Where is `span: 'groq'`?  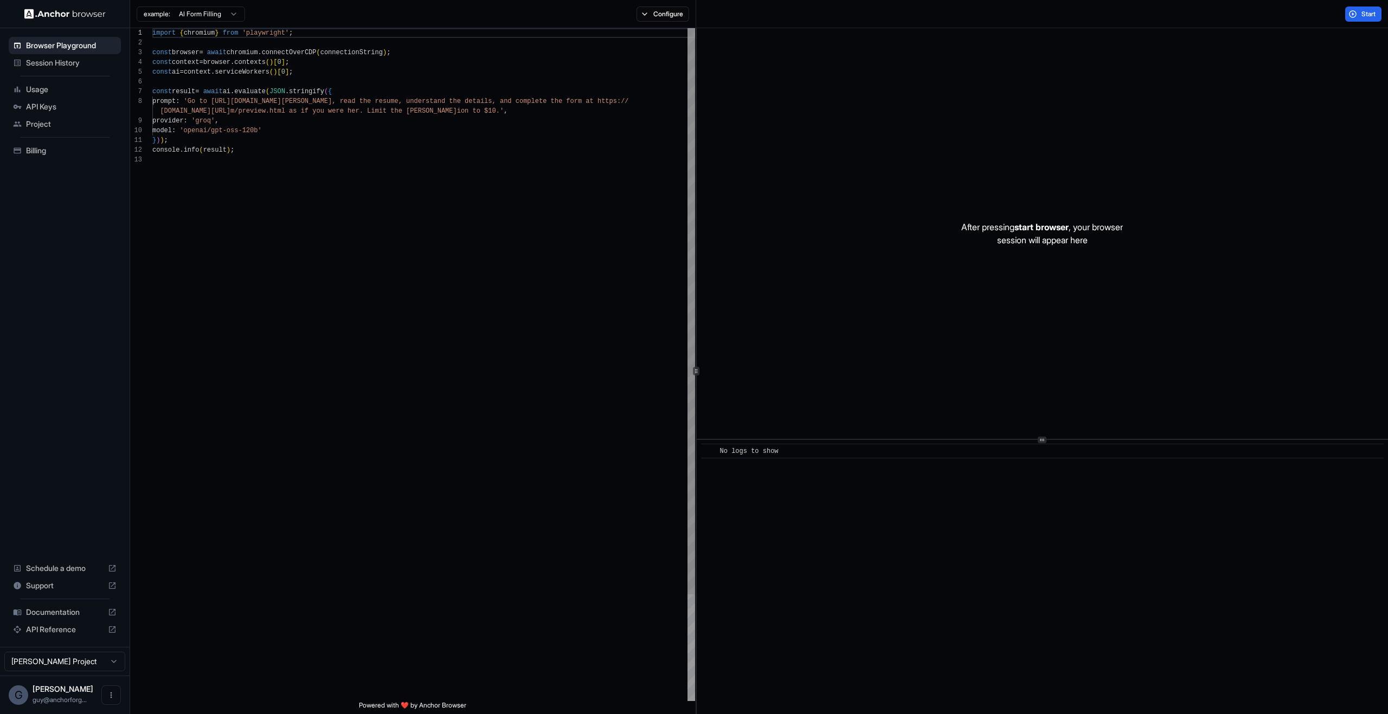 span: 'groq' is located at coordinates (203, 121).